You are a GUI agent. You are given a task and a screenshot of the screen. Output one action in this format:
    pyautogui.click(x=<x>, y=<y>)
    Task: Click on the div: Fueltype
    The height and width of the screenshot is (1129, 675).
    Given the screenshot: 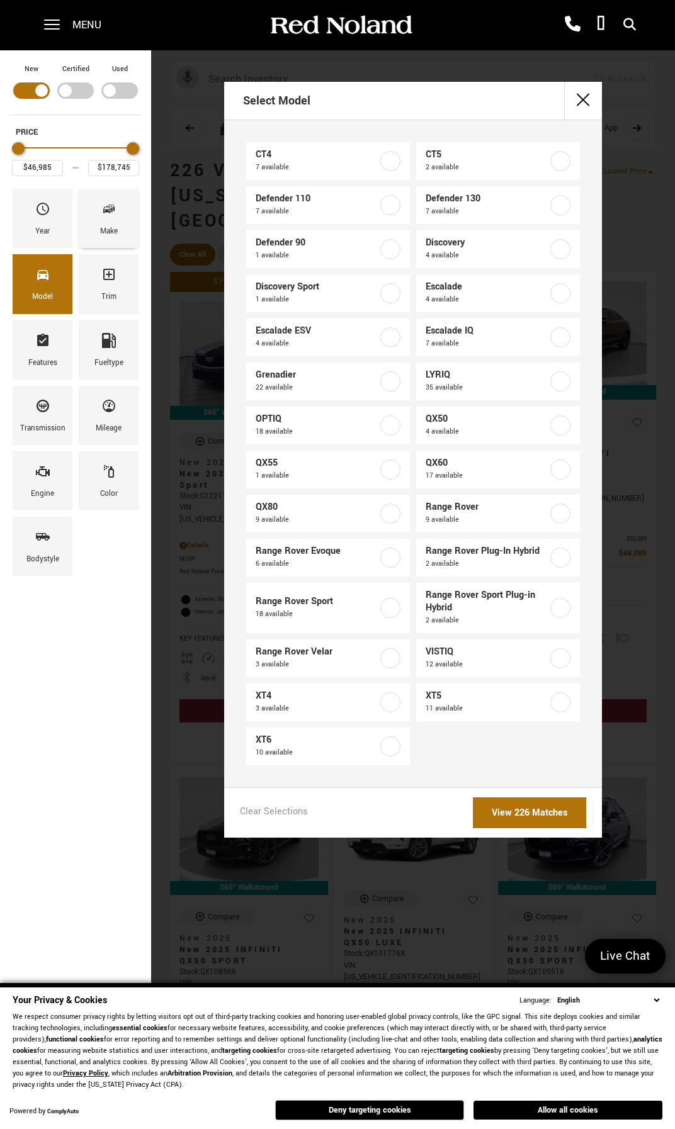 What is the action you would take?
    pyautogui.click(x=109, y=363)
    